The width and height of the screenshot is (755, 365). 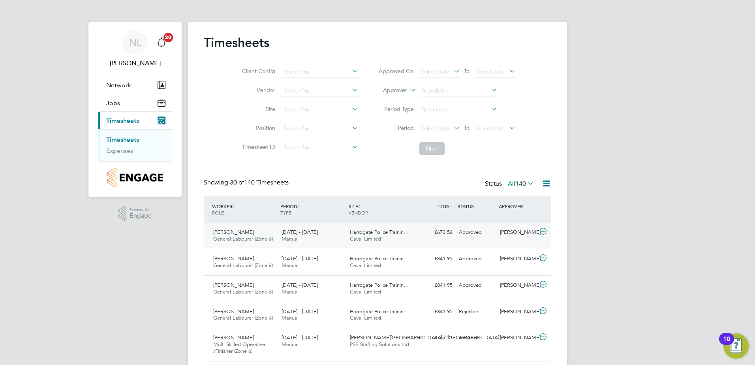 I want to click on label: Client Config, so click(x=257, y=71).